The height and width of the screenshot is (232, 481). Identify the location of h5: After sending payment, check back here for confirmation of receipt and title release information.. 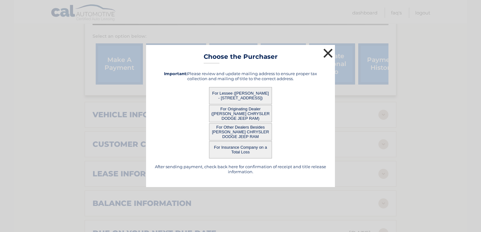
(240, 169).